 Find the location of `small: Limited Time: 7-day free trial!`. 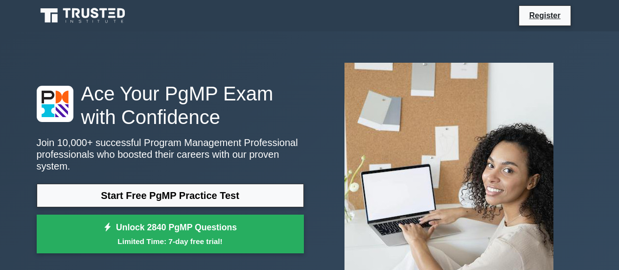

small: Limited Time: 7-day free trial! is located at coordinates (170, 241).